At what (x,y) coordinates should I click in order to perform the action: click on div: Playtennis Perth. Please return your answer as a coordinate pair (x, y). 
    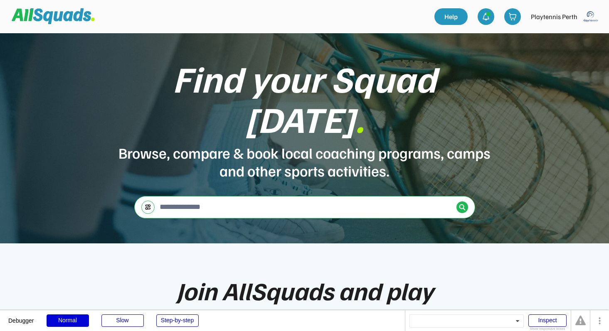
    Looking at the image, I should click on (554, 17).